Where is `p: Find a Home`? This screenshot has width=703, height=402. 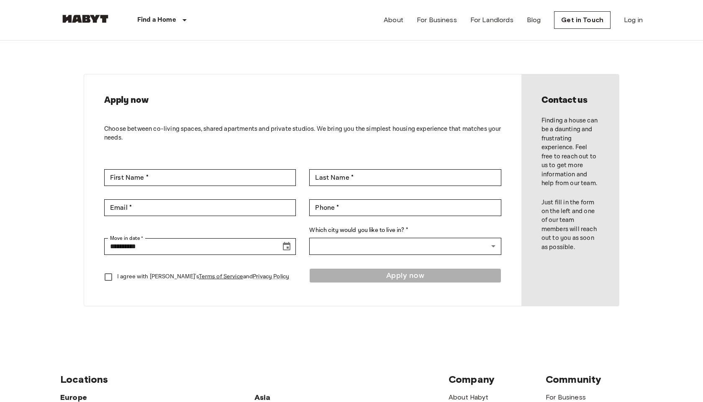
p: Find a Home is located at coordinates (156, 20).